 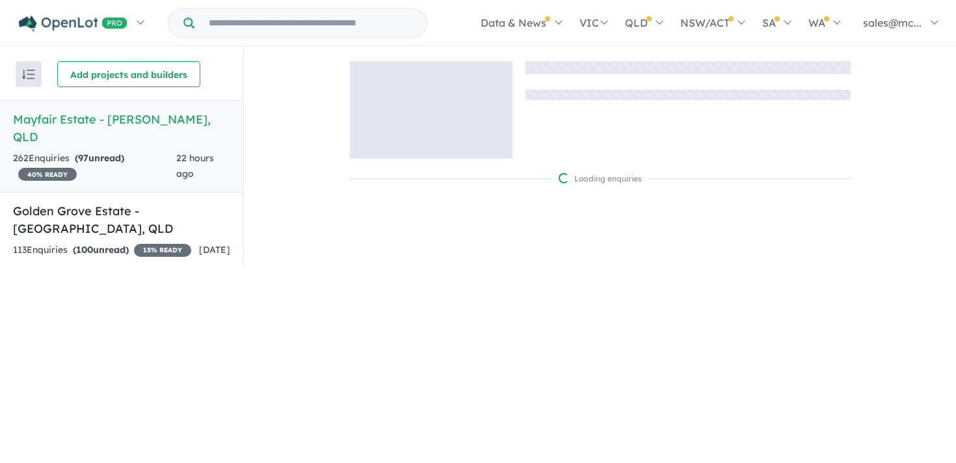 What do you see at coordinates (29, 74) in the screenshot?
I see `img: sort.svg` at bounding box center [29, 74].